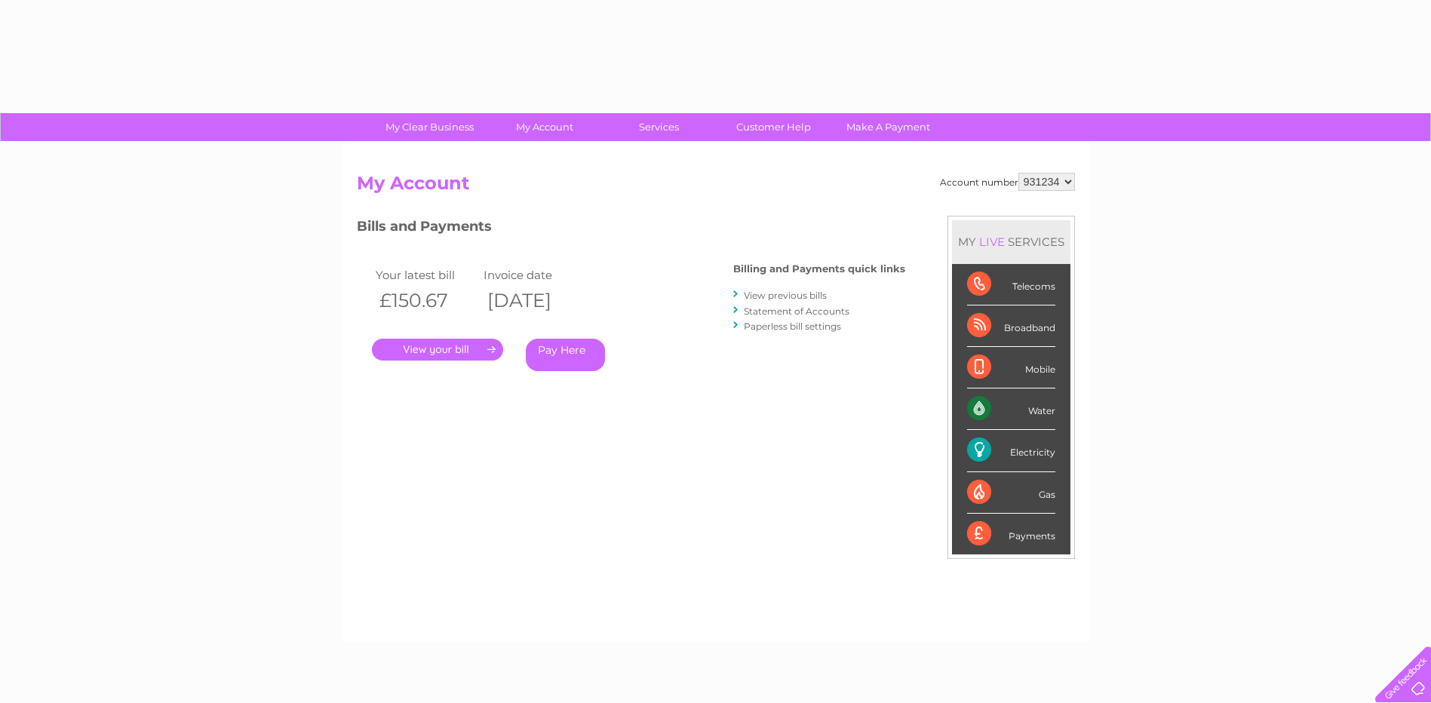 The height and width of the screenshot is (703, 1431). What do you see at coordinates (1010, 241) in the screenshot?
I see `div: MY SERVICES` at bounding box center [1010, 241].